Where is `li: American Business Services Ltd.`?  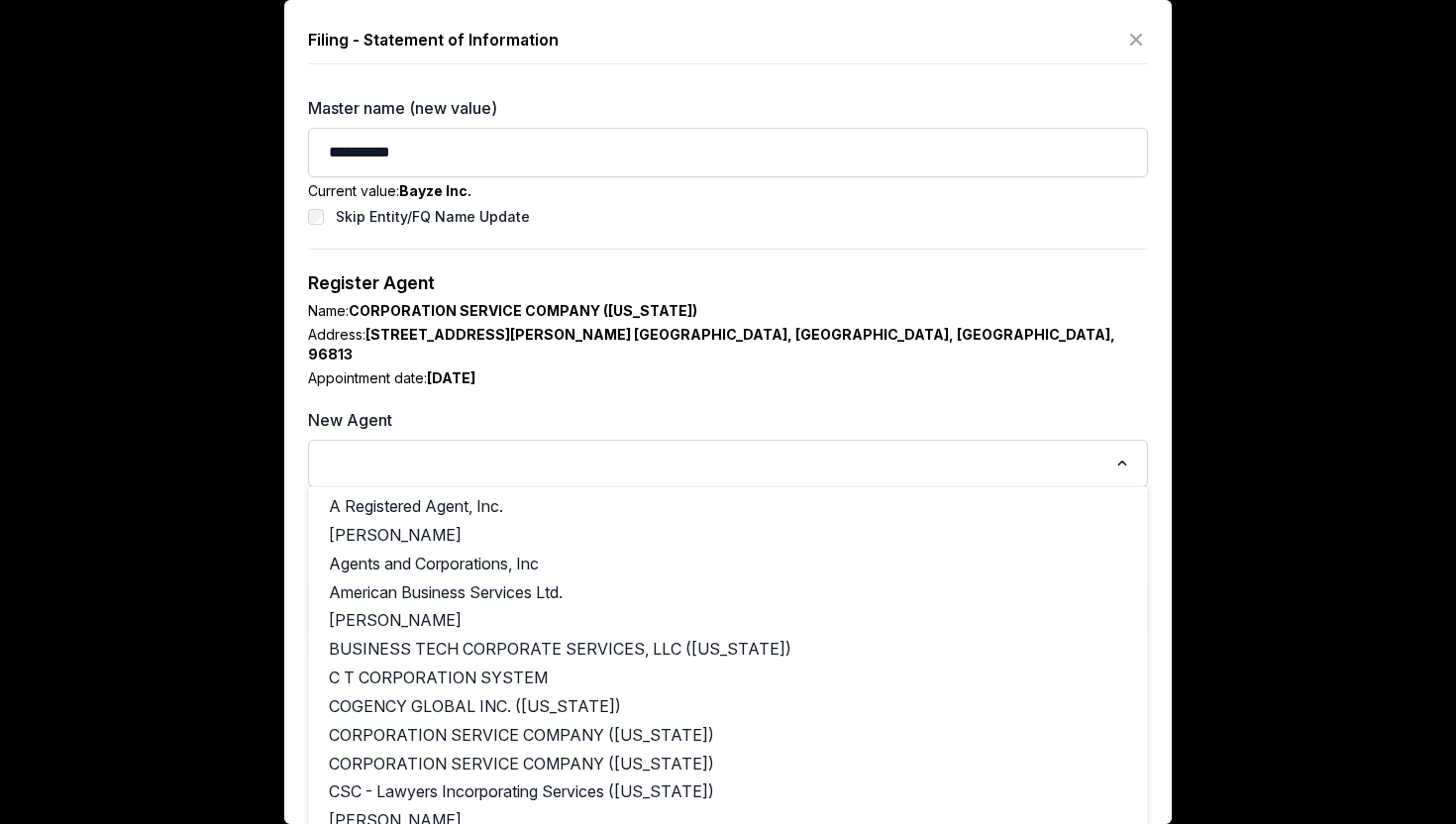
li: American Business Services Ltd. is located at coordinates (728, 592).